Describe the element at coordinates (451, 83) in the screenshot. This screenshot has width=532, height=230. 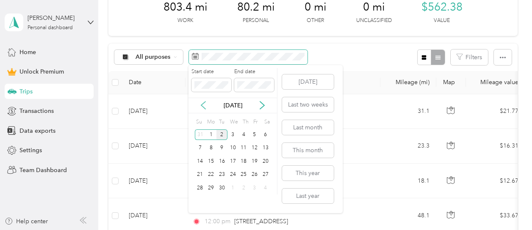
I see `th: Map` at that location.